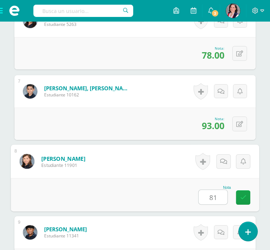  I want to click on span: 3, so click(215, 13).